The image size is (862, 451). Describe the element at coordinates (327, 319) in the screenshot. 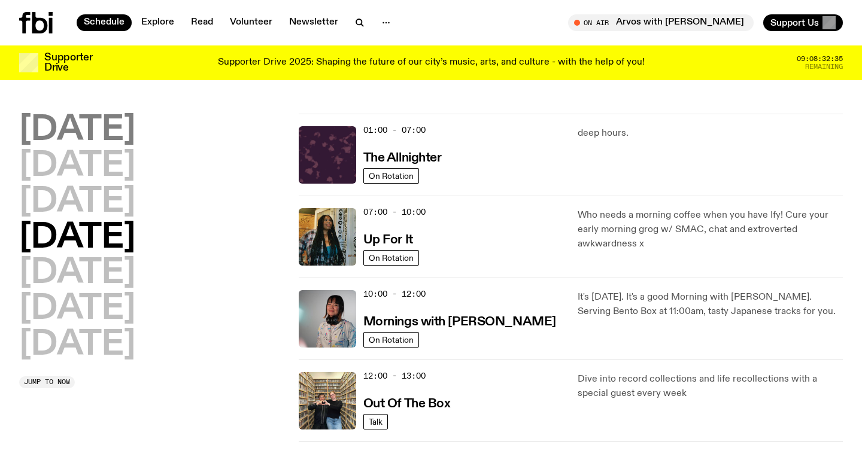

I see `a: Kana Frazer is smiling at the camera with her head tilted slightly to her left. She wears big bla...` at that location.